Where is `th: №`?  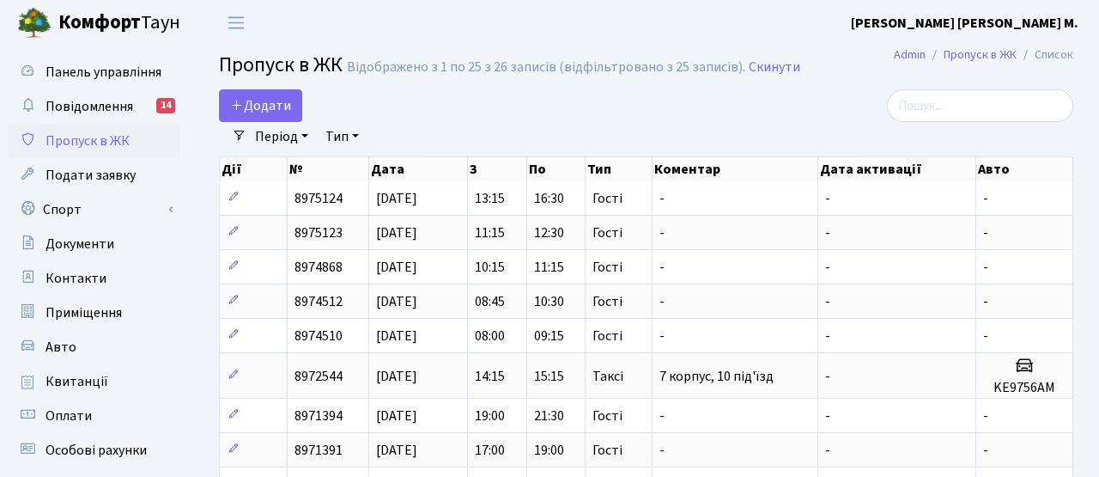 th: № is located at coordinates (328, 169).